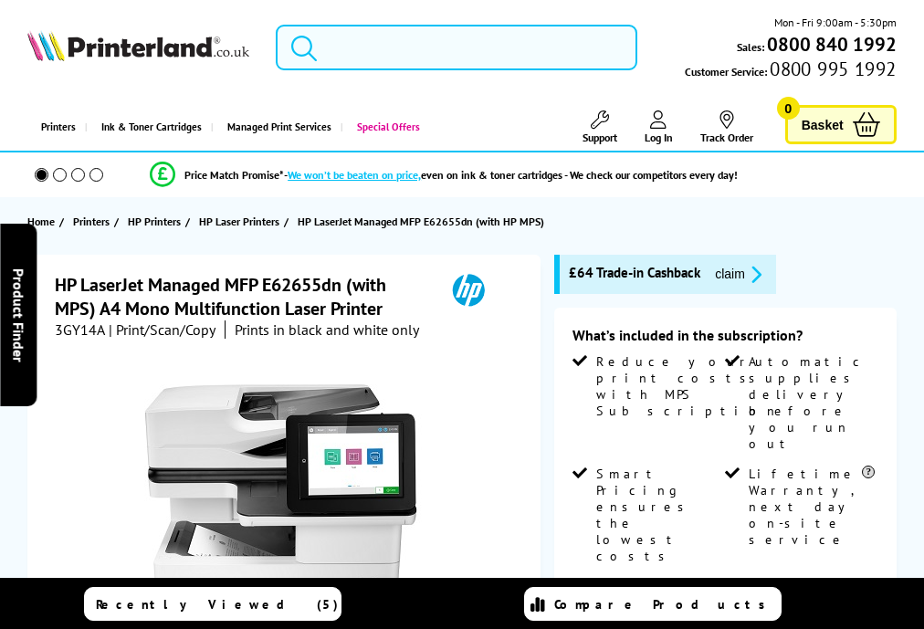 The image size is (924, 629). Describe the element at coordinates (444, 174) in the screenshot. I see `li: modal_Promise` at that location.